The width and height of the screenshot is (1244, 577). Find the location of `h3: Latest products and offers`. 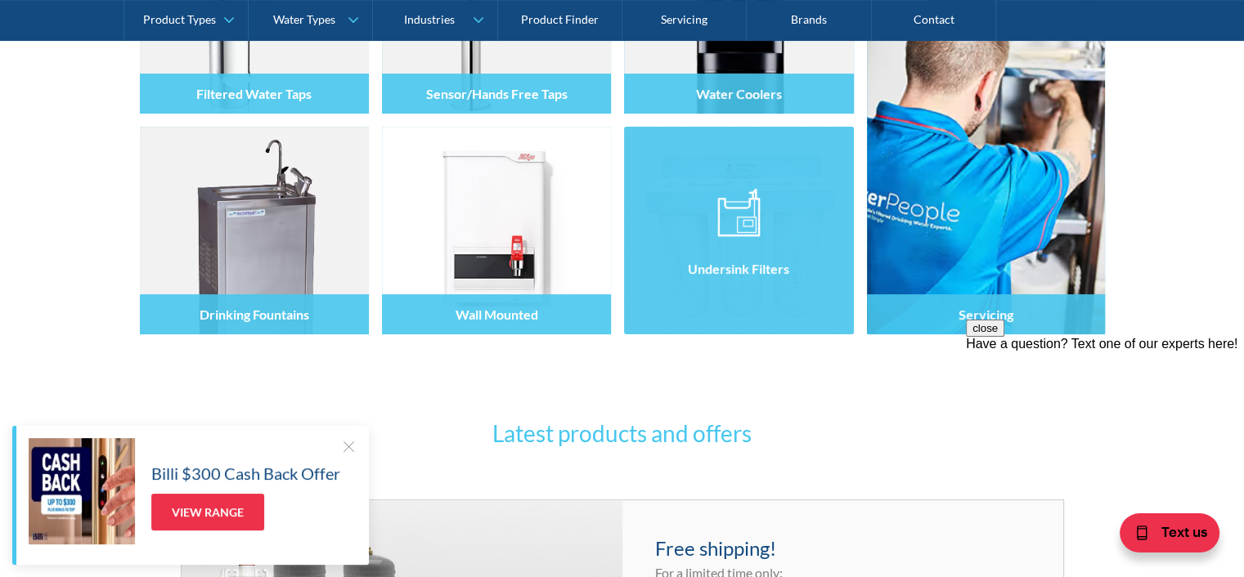

h3: Latest products and offers is located at coordinates (622, 433).